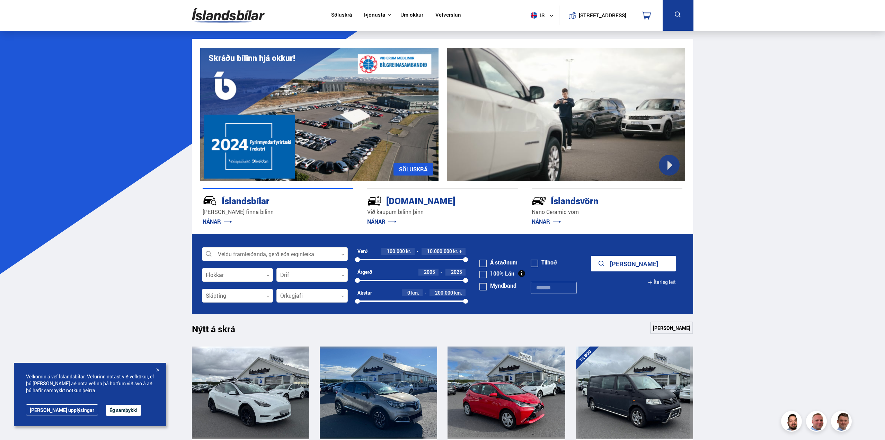 This screenshot has width=885, height=440. I want to click on h1: Nýtt á skrá, so click(220, 331).